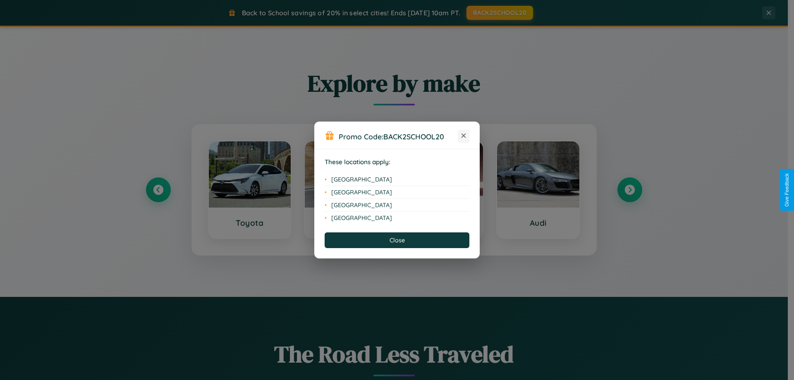  What do you see at coordinates (414, 136) in the screenshot?
I see `b: BACK2SCHOOL20` at bounding box center [414, 136].